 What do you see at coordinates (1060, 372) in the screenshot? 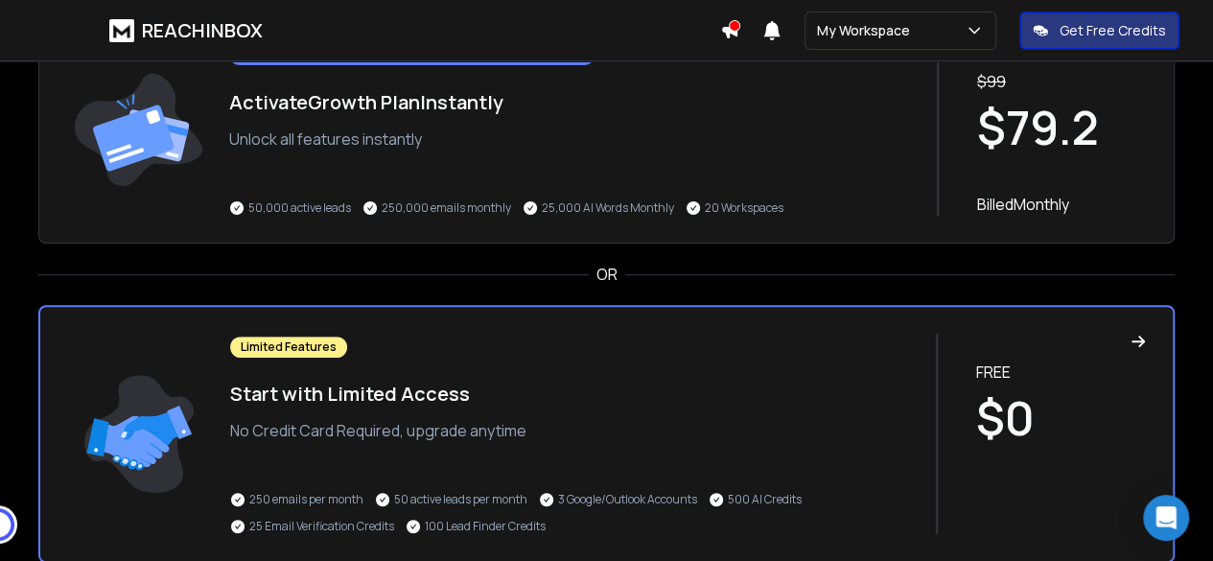
I see `p: FREE` at bounding box center [1060, 372].